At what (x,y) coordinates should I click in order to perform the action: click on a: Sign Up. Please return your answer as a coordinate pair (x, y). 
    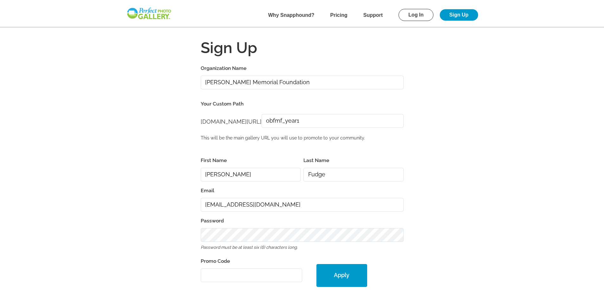
    Looking at the image, I should click on (459, 15).